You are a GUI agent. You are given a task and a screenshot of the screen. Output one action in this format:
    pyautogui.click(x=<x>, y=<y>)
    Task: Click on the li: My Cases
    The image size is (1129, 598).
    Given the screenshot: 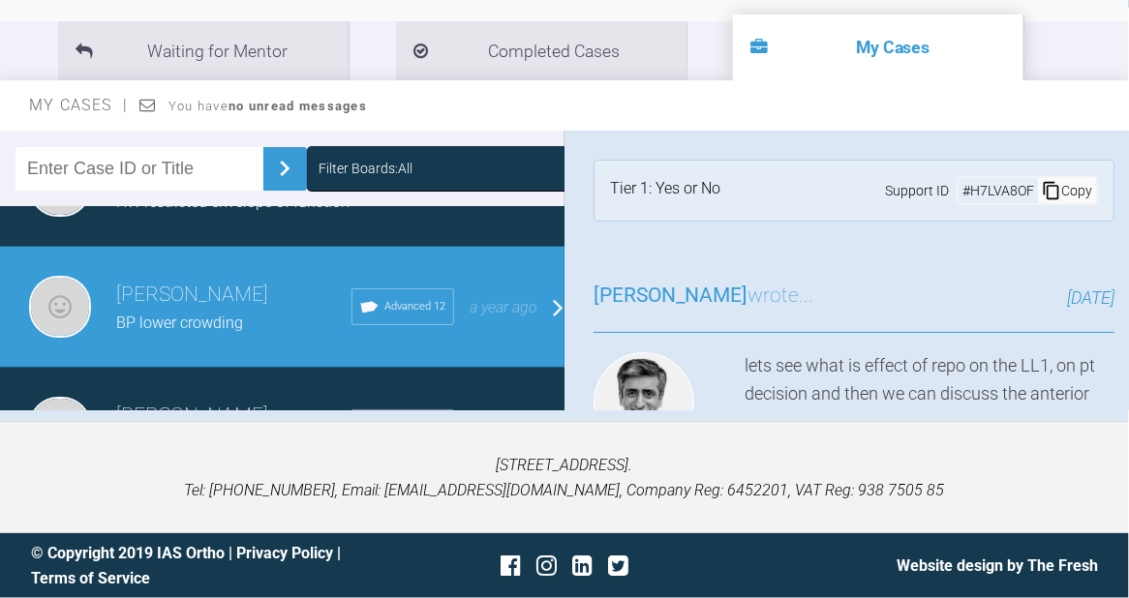 What is the action you would take?
    pyautogui.click(x=878, y=47)
    